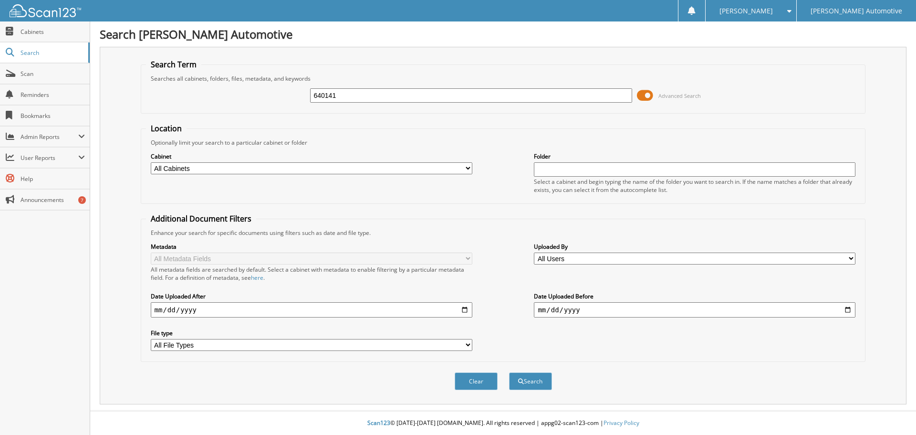 Image resolution: width=916 pixels, height=435 pixels. Describe the element at coordinates (695, 186) in the screenshot. I see `div: Select a cabinet and begin typing the name of the folder you want to search in. If the name match...` at that location.